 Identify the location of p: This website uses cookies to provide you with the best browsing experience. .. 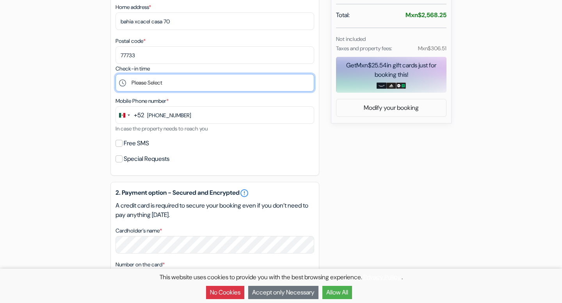
(281, 278).